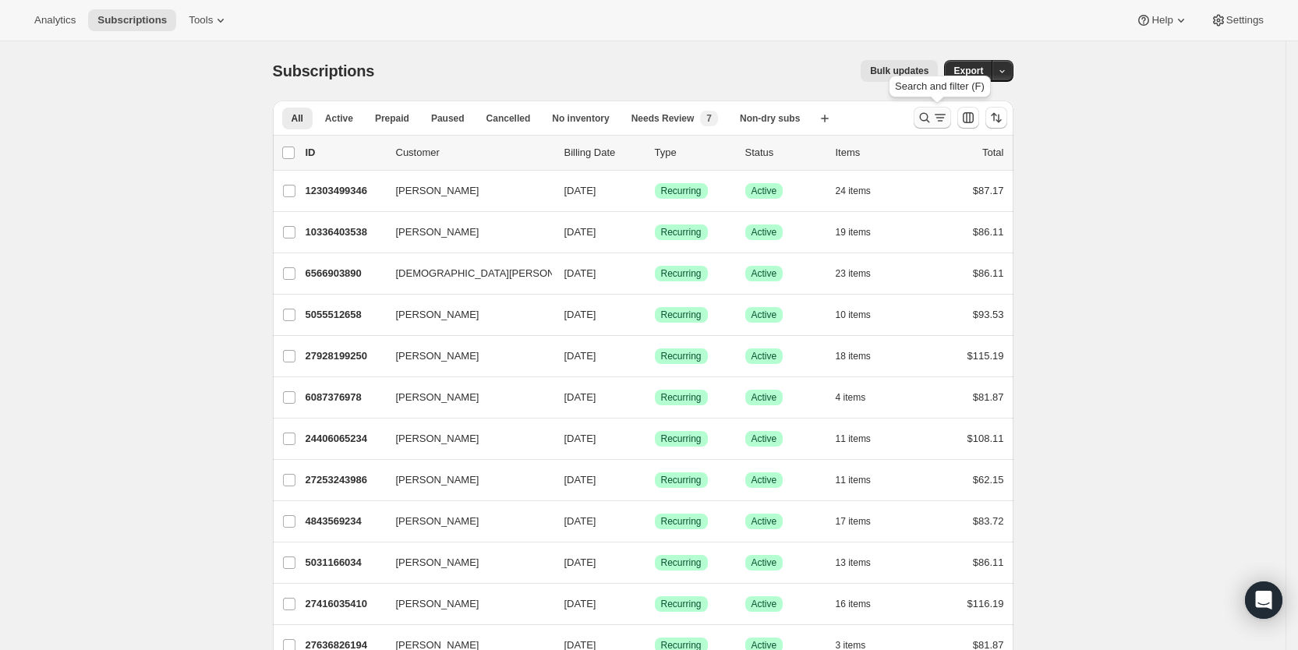 The image size is (1298, 650). I want to click on button: 23 items, so click(862, 274).